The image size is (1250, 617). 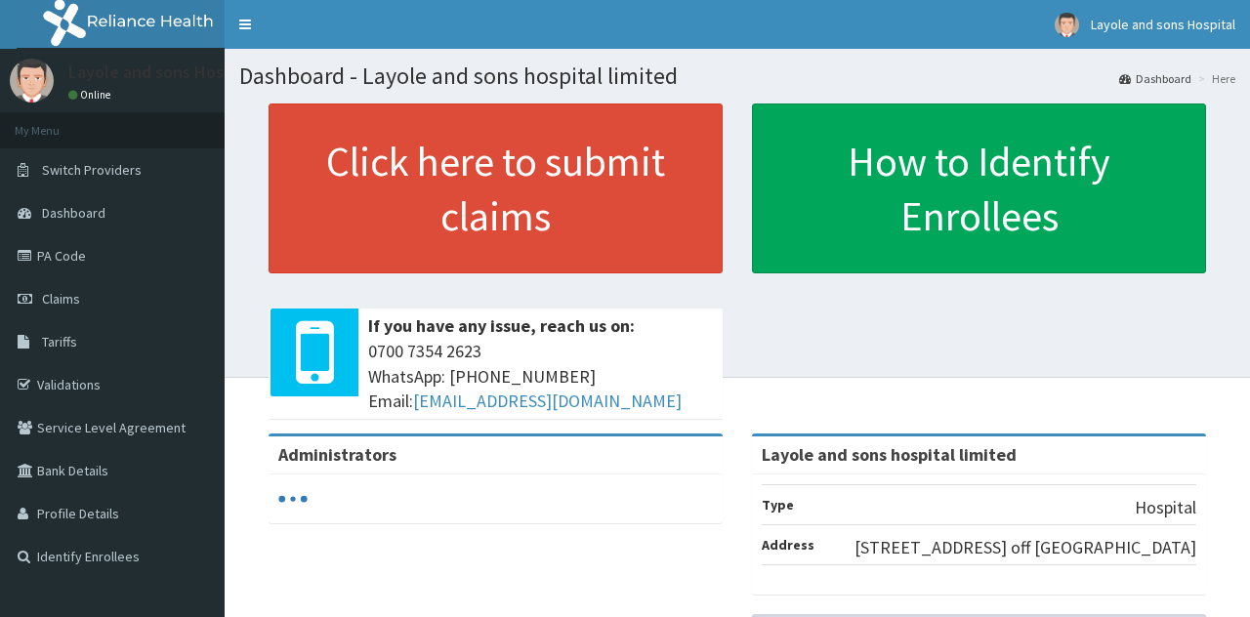 What do you see at coordinates (1165, 508) in the screenshot?
I see `p: Hospital` at bounding box center [1165, 508].